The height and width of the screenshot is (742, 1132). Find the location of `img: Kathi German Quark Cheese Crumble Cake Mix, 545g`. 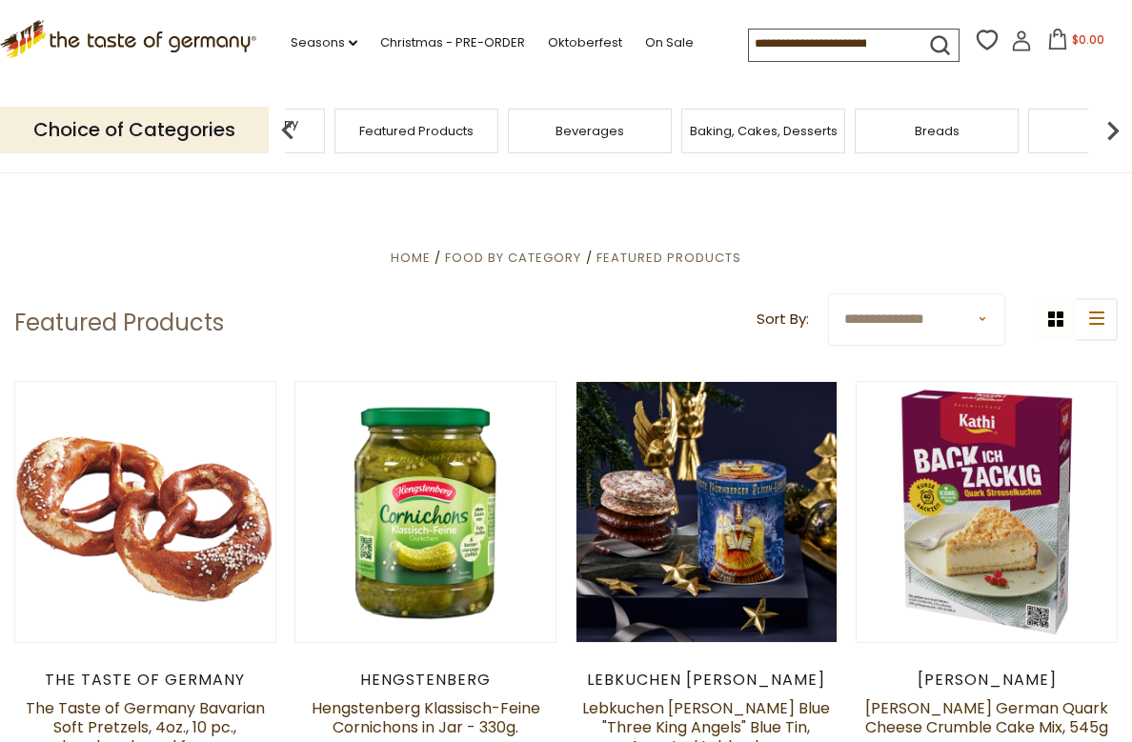

img: Kathi German Quark Cheese Crumble Cake Mix, 545g is located at coordinates (986, 512).